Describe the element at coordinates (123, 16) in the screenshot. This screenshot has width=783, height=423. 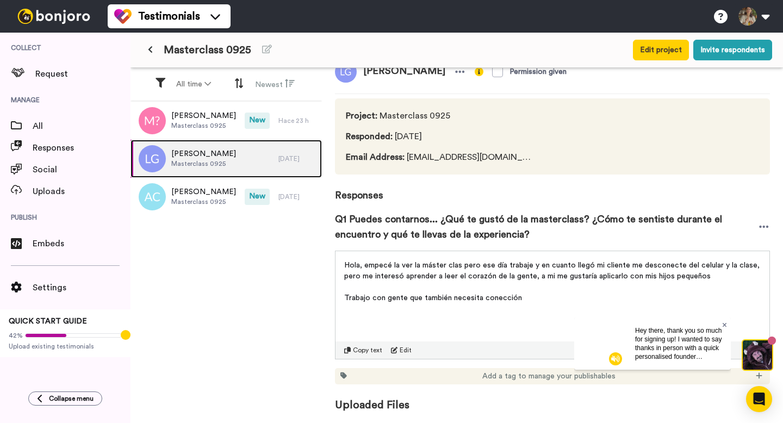
I see `img: tm-color.svg` at that location.